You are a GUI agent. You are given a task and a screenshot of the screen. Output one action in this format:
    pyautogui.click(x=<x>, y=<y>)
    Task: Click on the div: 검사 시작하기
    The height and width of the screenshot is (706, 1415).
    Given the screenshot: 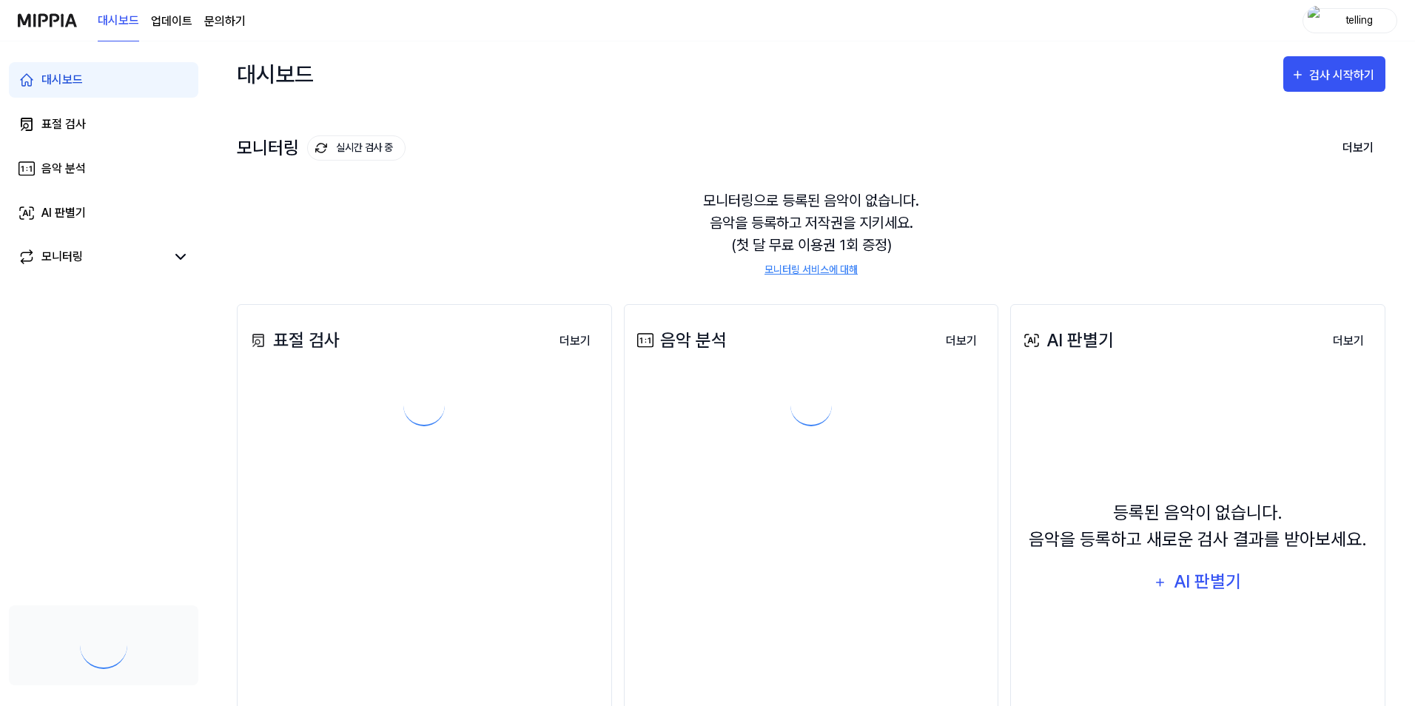 What is the action you would take?
    pyautogui.click(x=1343, y=75)
    